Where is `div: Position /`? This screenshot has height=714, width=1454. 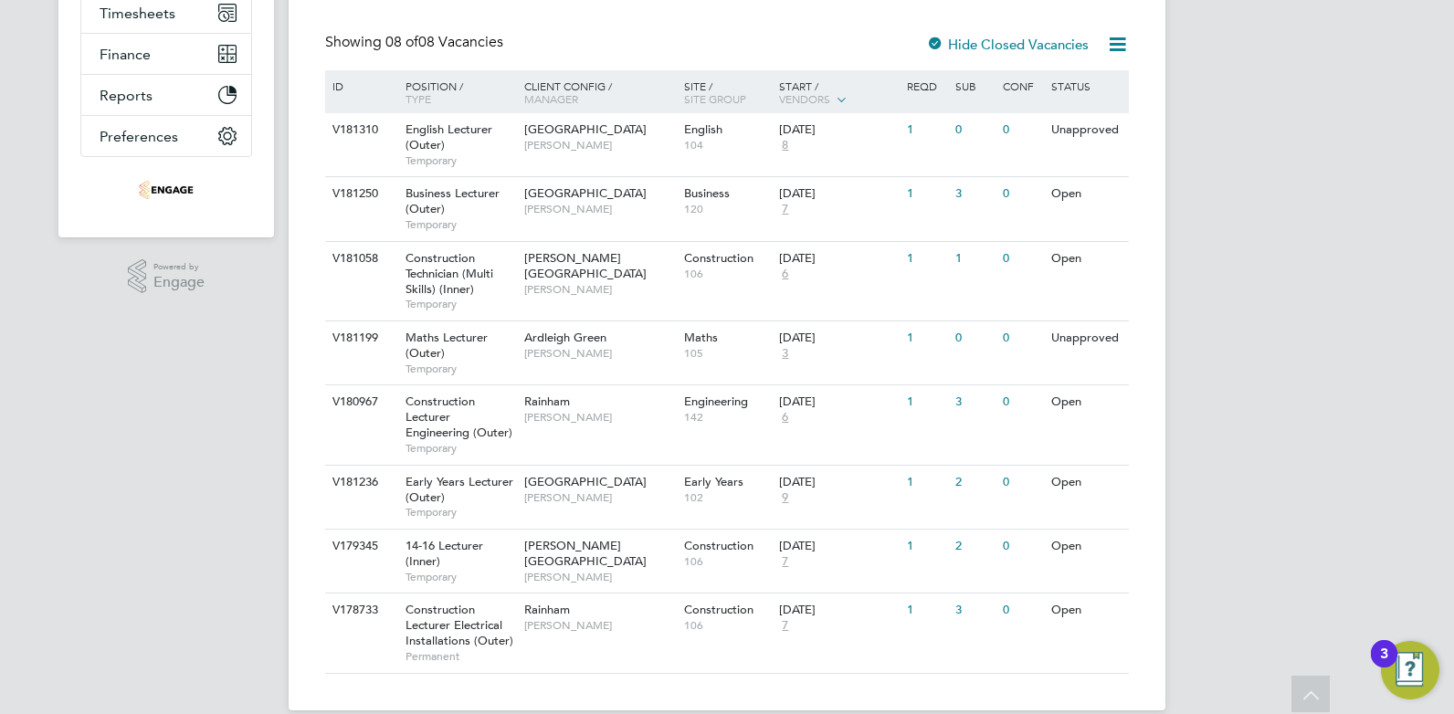
div: Position / is located at coordinates (456, 92).